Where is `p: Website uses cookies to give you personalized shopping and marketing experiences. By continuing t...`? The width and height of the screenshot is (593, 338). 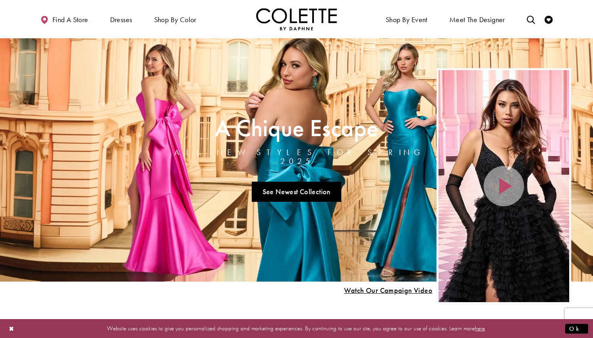
p: Website uses cookies to give you personalized shopping and marketing experiences. By continuing t... is located at coordinates (296, 329).